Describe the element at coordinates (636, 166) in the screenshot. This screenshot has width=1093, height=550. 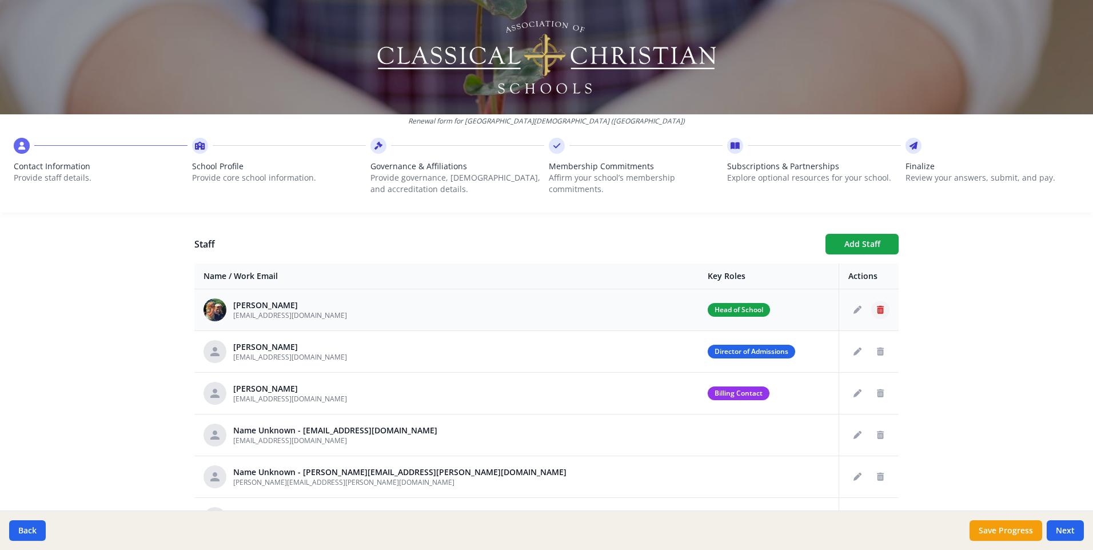
I see `span: Membership Commitments` at that location.